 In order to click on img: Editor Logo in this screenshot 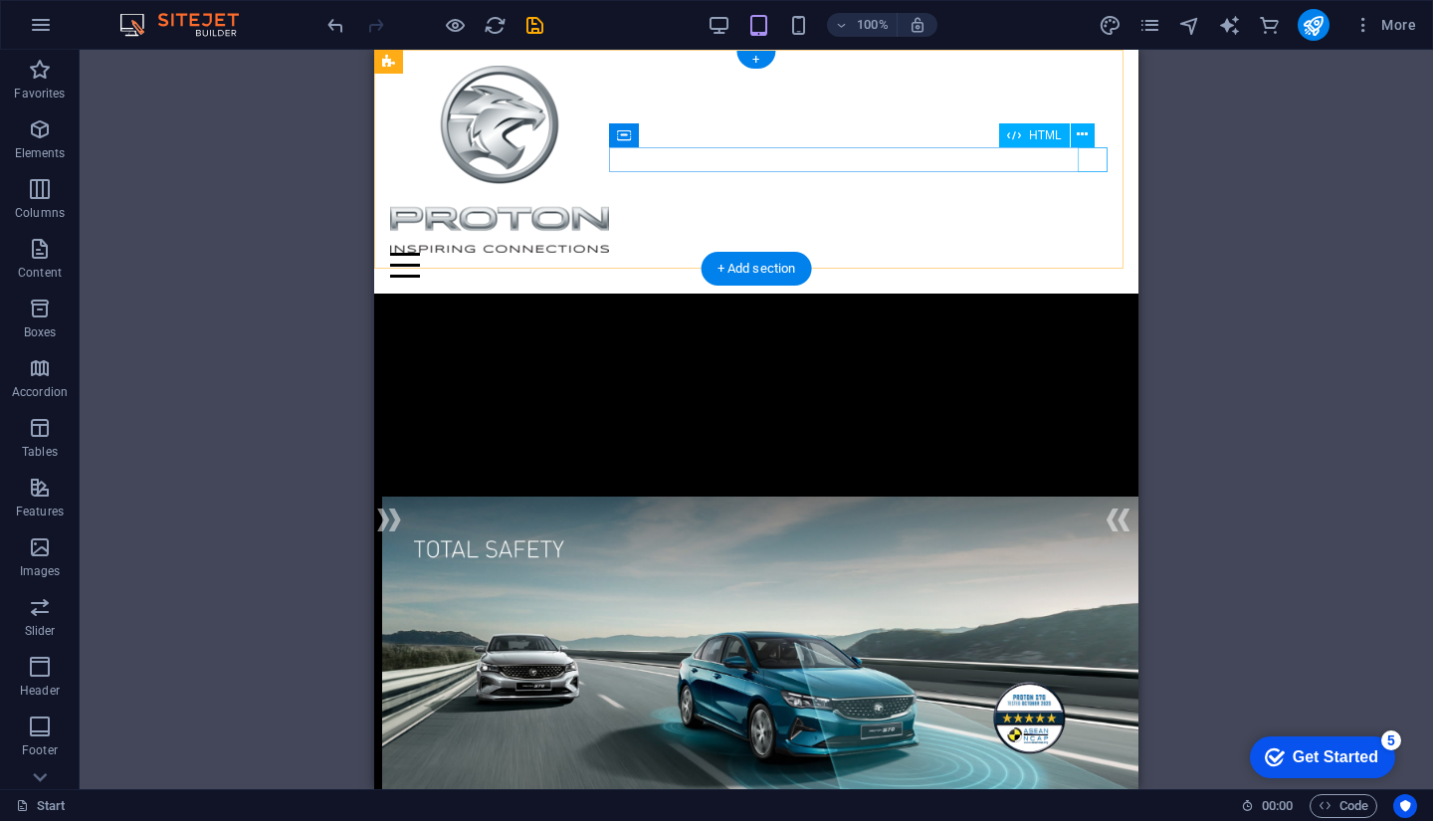, I will do `click(189, 25)`.